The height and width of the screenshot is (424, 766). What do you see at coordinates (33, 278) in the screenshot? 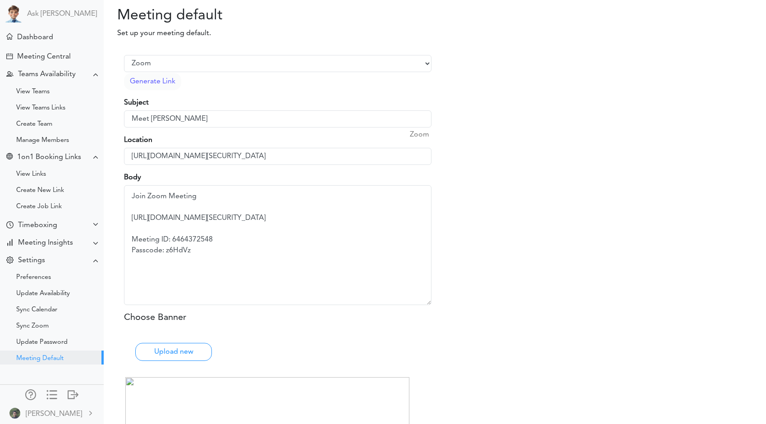
I see `div: Preferences` at bounding box center [33, 278].